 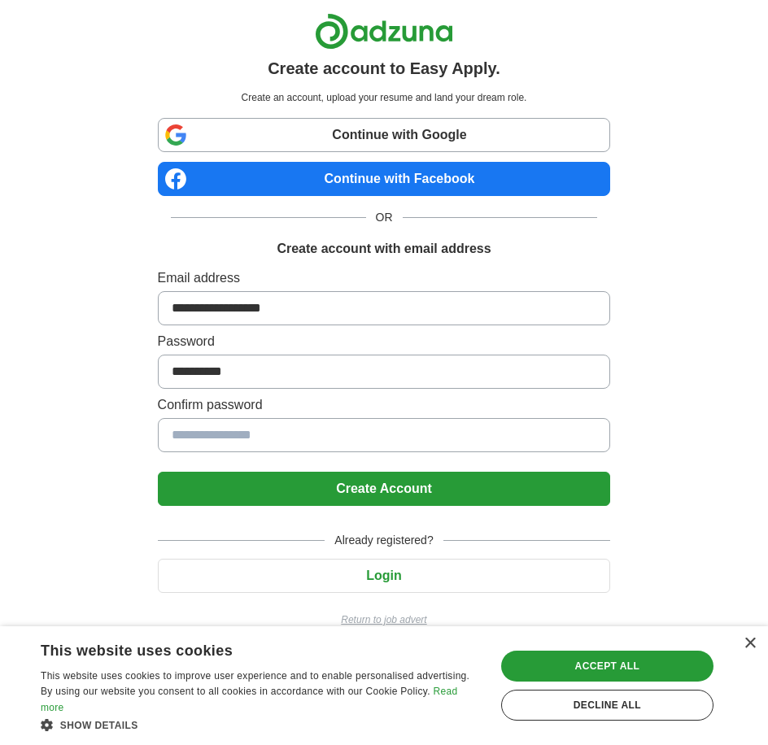 What do you see at coordinates (607, 706) in the screenshot?
I see `div: Decline all` at bounding box center [607, 706].